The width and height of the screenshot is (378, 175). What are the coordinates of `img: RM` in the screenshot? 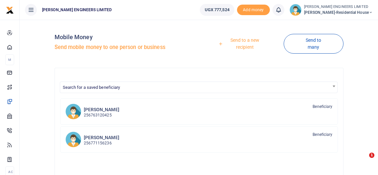 It's located at (73, 139).